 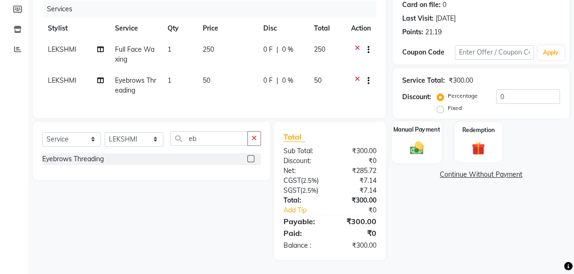 I want to click on th: Service, so click(x=136, y=28).